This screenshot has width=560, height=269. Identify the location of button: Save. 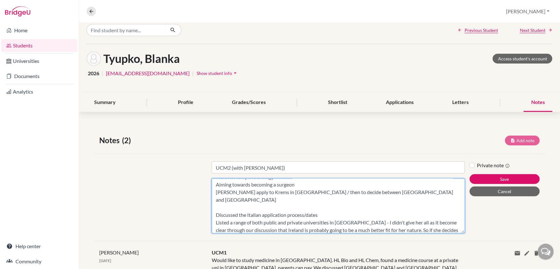
(504, 179).